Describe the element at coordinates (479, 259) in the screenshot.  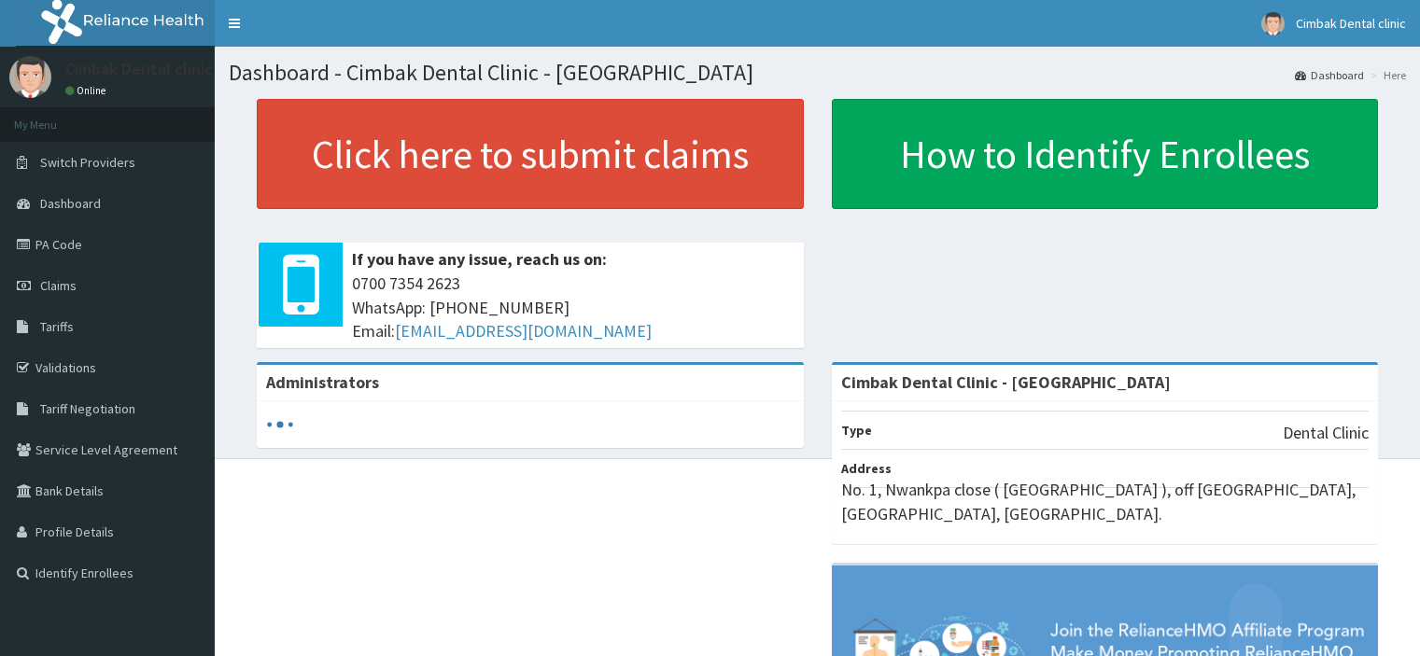
I see `b: If you have any issue, reach us on:` at that location.